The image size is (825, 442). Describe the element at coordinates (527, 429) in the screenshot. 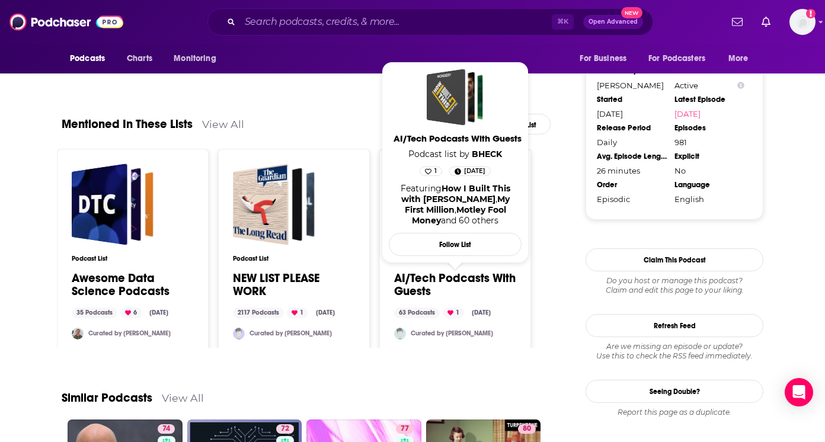

I see `a: 80` at that location.